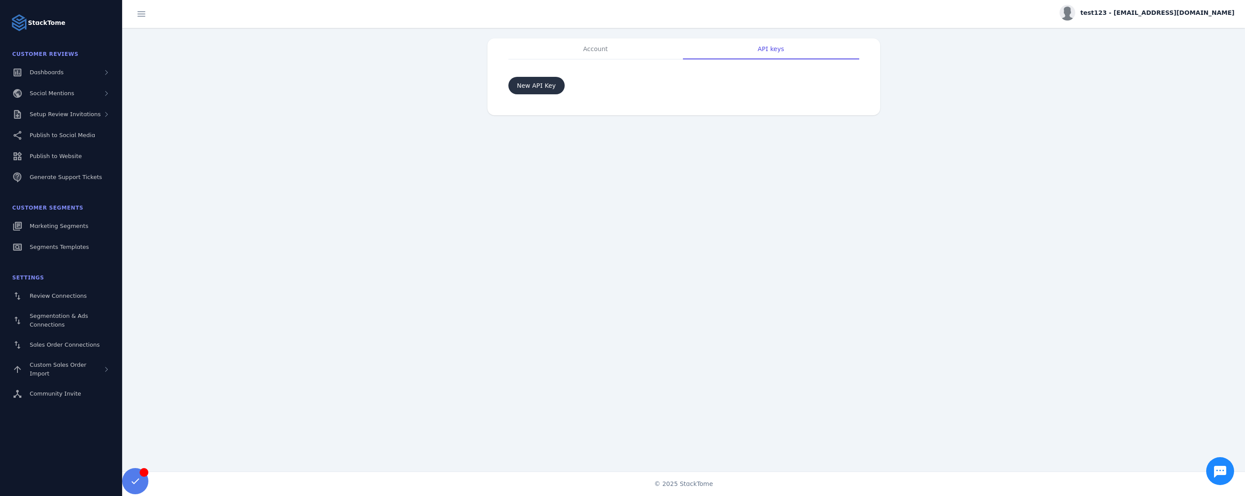 The height and width of the screenshot is (496, 1245). I want to click on img: profile.jpg, so click(1067, 13).